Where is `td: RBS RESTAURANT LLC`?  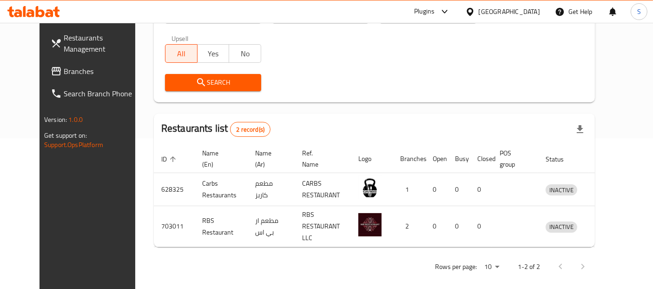 td: RBS RESTAURANT LLC is located at coordinates (323, 226).